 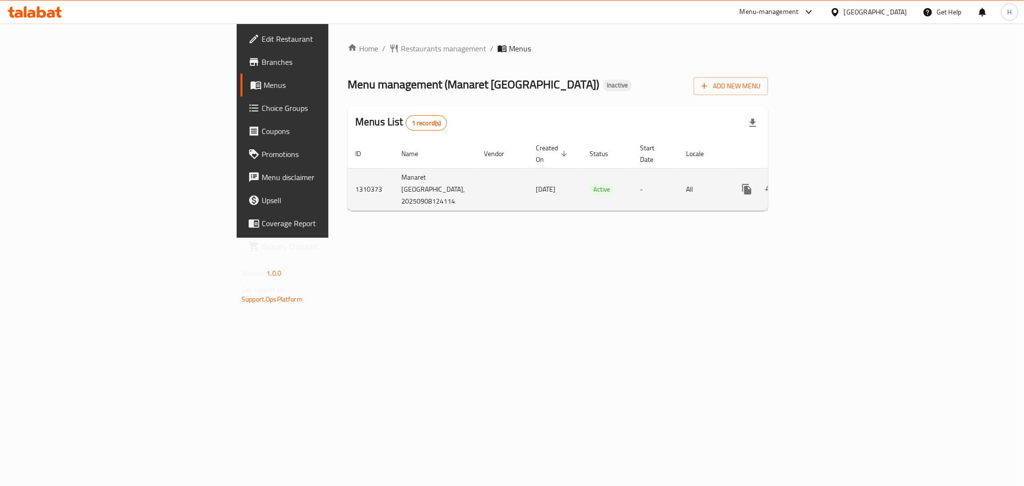 What do you see at coordinates (601, 189) in the screenshot?
I see `span: Active` at bounding box center [601, 189].